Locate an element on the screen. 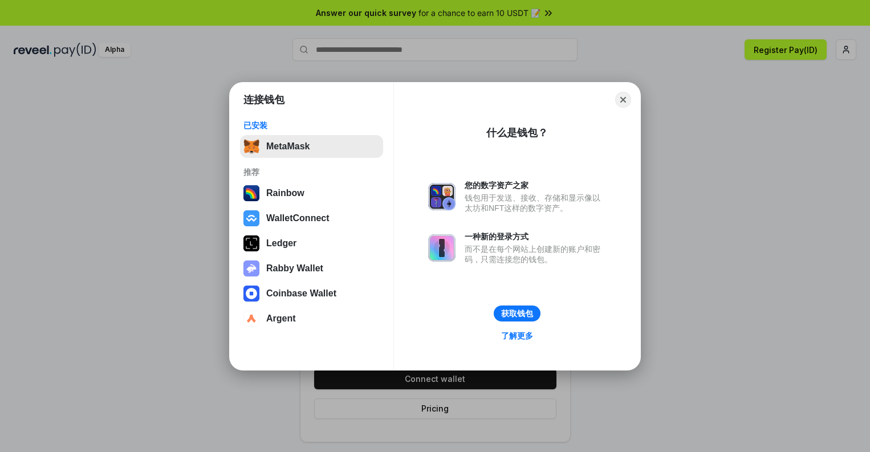 Image resolution: width=870 pixels, height=452 pixels. div: 了解更多 is located at coordinates (517, 336).